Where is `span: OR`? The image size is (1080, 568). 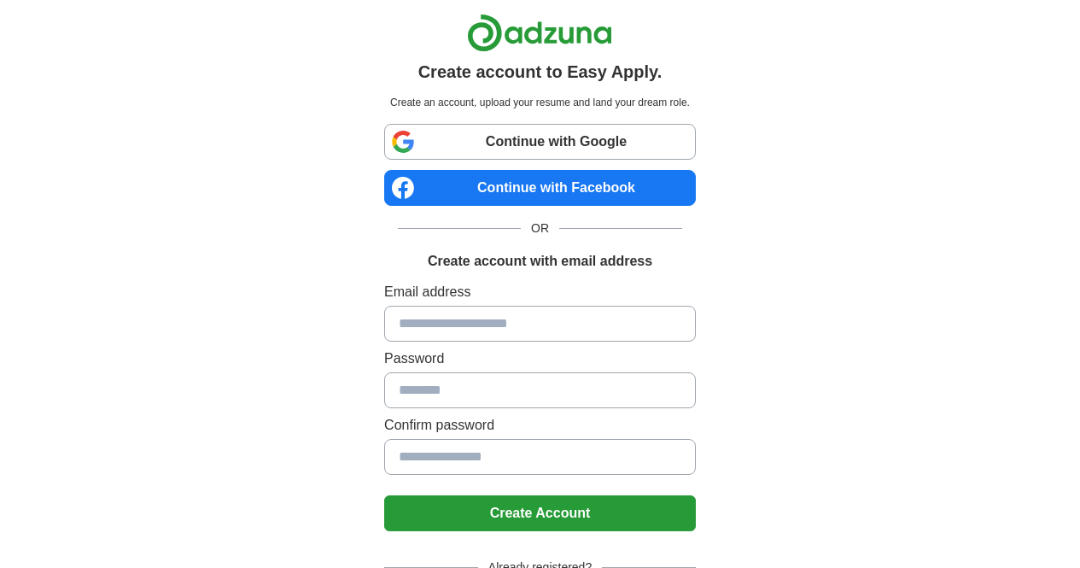 span: OR is located at coordinates (540, 228).